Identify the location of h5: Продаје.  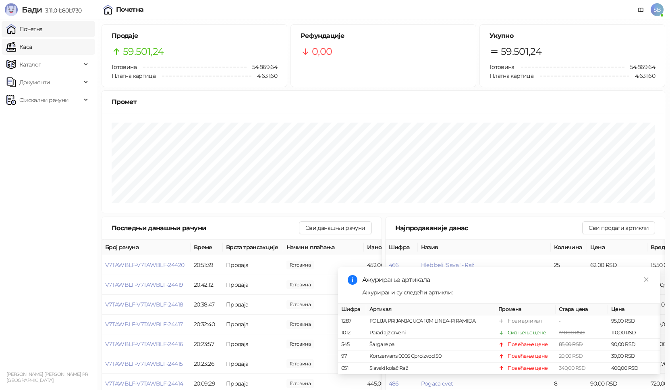
(194, 36).